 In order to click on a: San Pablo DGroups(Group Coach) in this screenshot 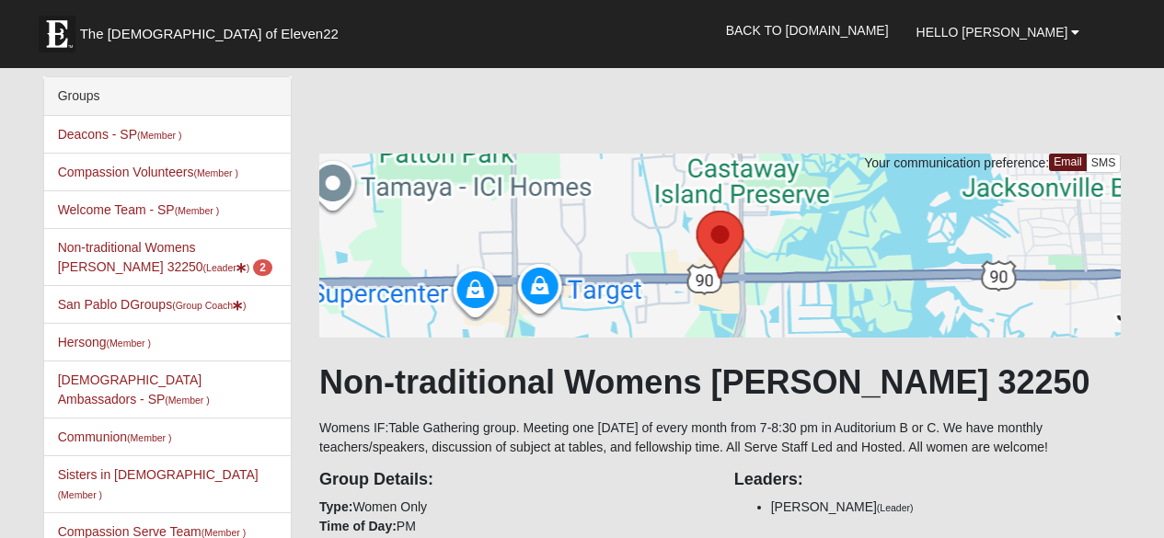, I will do `click(152, 305)`.